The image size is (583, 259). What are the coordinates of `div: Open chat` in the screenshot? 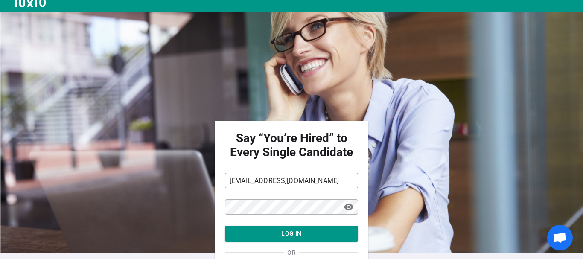 It's located at (560, 238).